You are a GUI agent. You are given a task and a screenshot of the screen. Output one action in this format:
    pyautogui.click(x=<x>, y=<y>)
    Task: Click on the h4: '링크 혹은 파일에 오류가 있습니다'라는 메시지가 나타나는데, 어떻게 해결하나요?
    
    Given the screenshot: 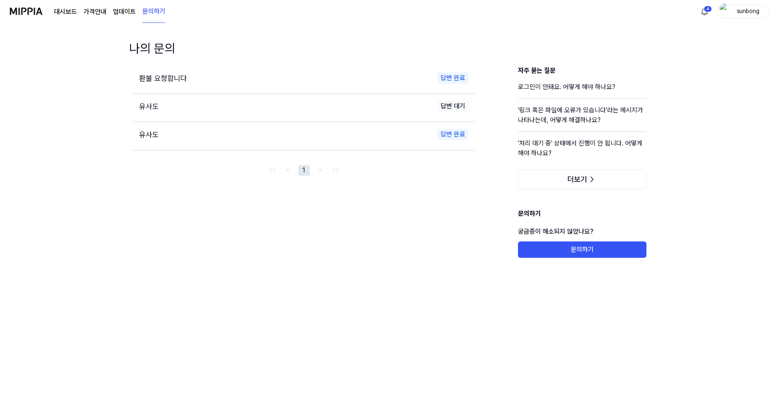 What is the action you would take?
    pyautogui.click(x=582, y=119)
    